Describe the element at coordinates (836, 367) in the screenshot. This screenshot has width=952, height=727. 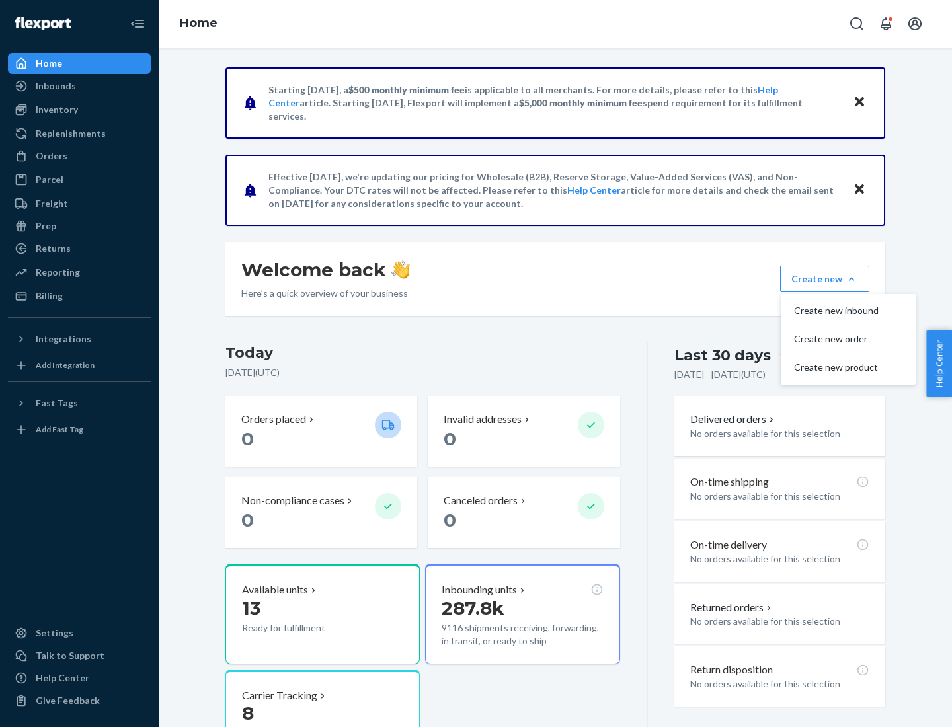
I see `span: Create new product` at that location.